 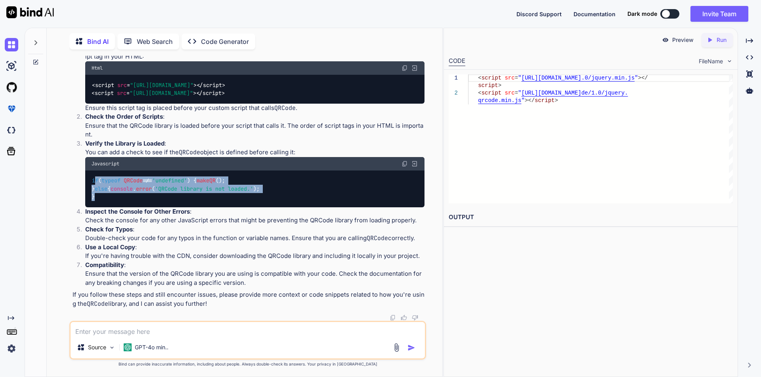 What do you see at coordinates (642, 14) in the screenshot?
I see `span: Dark mode` at bounding box center [642, 14].